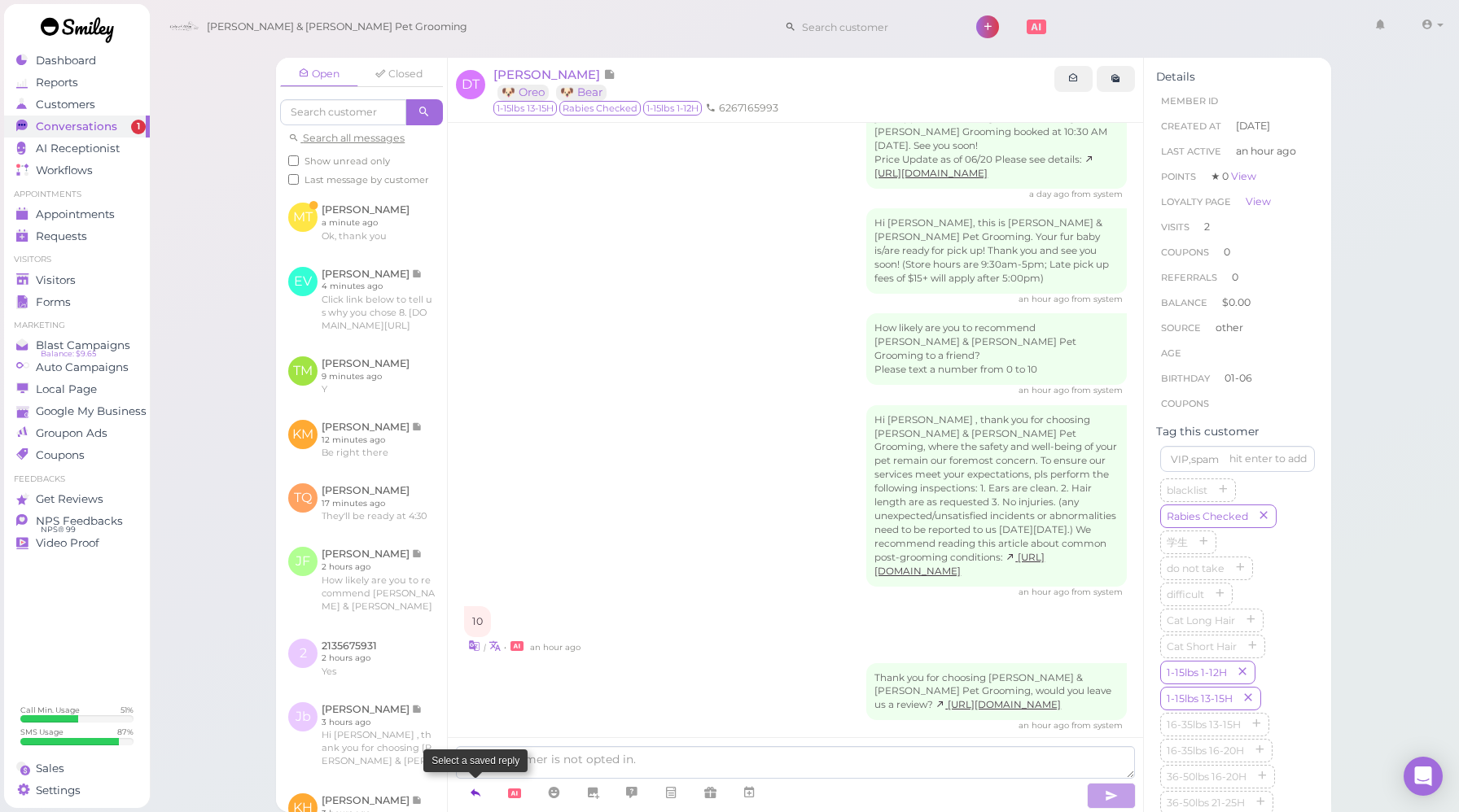  Describe the element at coordinates (1207, 516) in the screenshot. I see `span: Rabies Checked` at that location.